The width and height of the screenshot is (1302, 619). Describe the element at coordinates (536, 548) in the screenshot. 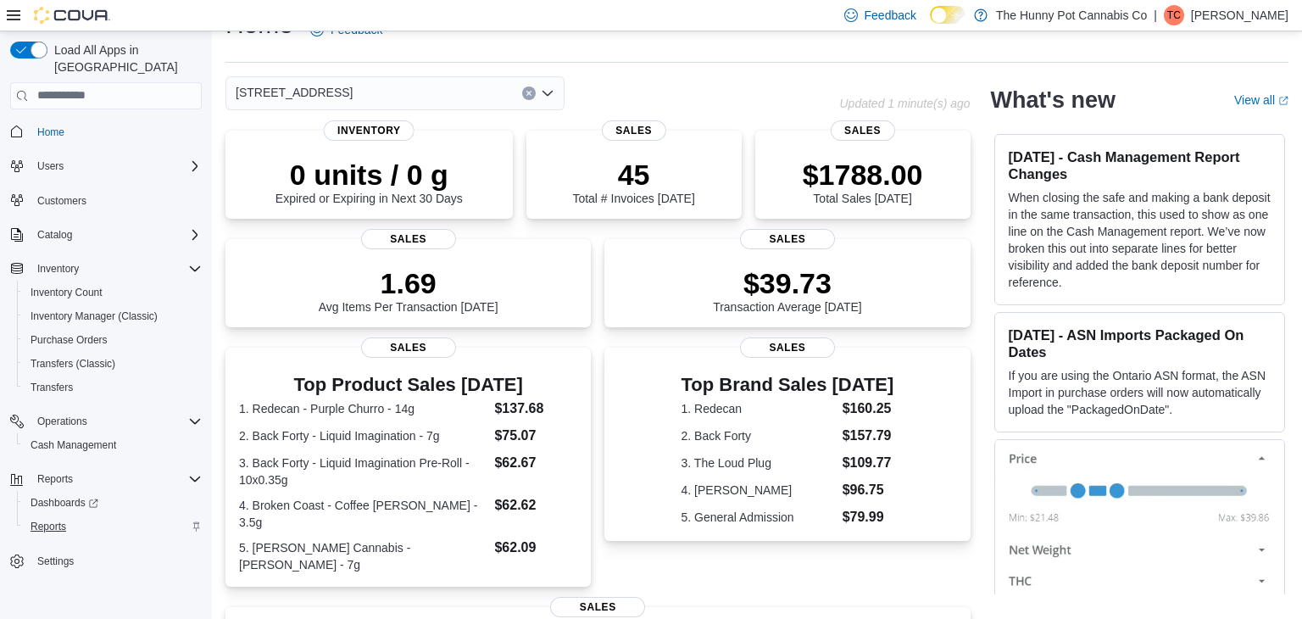

I see `dd: $62.09` at that location.